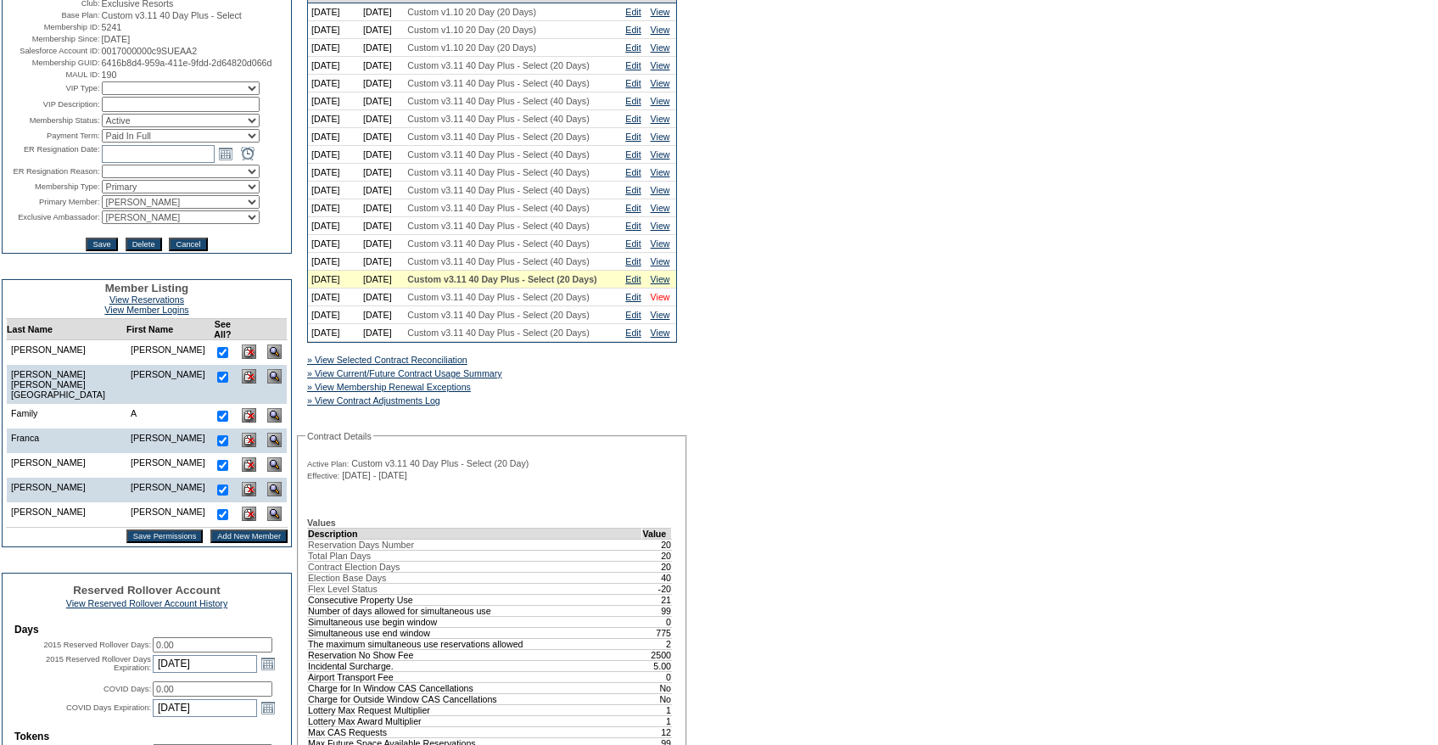 This screenshot has height=745, width=1438. I want to click on td: Incidental Surcharge., so click(475, 665).